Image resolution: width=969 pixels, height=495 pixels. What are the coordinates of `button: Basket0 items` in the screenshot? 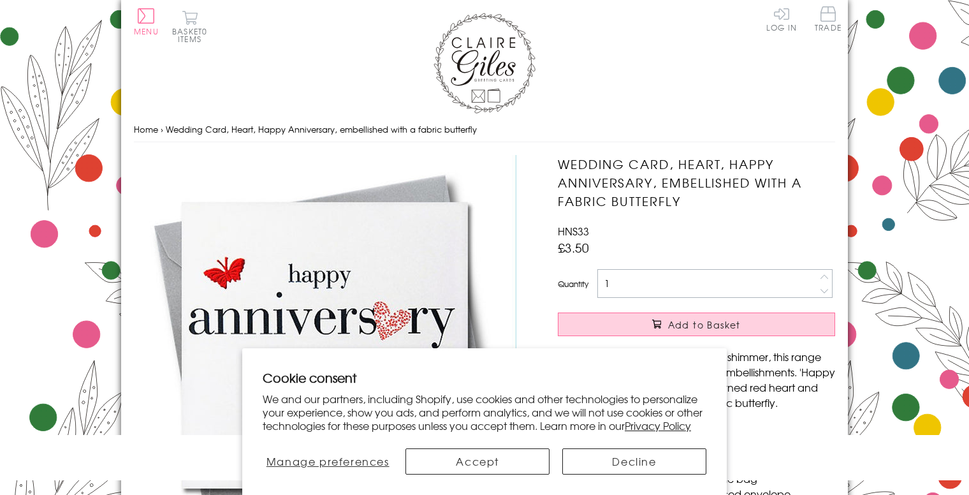 It's located at (189, 26).